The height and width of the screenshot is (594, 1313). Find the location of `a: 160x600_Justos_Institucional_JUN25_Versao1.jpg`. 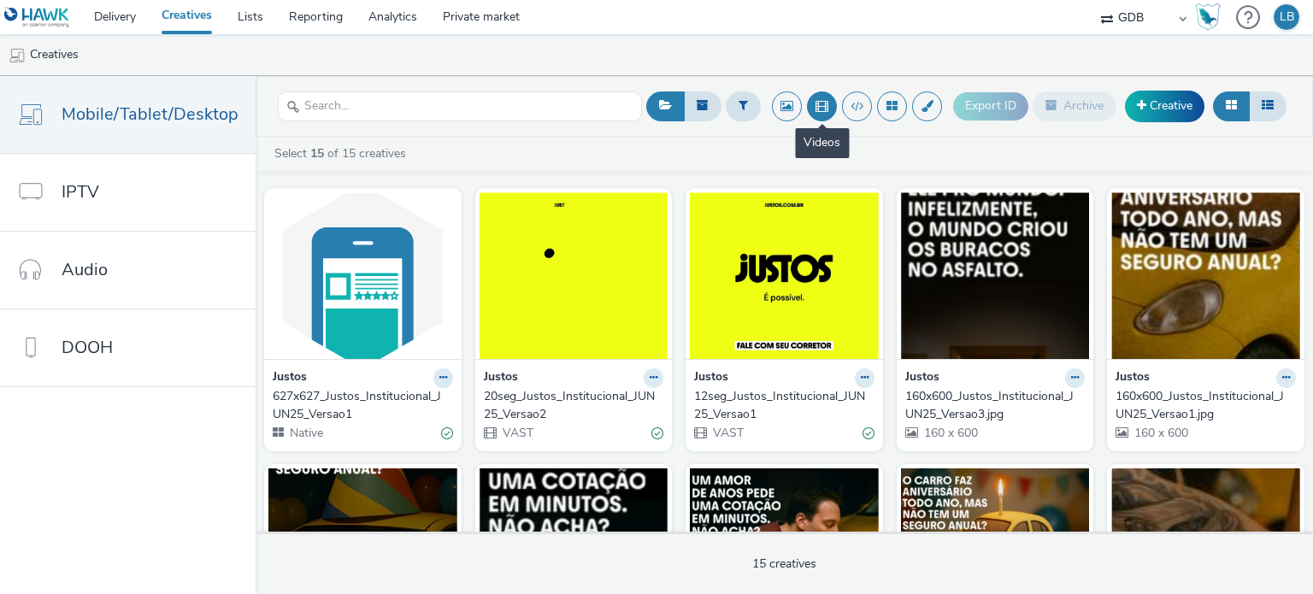

a: 160x600_Justos_Institucional_JUN25_Versao1.jpg is located at coordinates (1206, 405).